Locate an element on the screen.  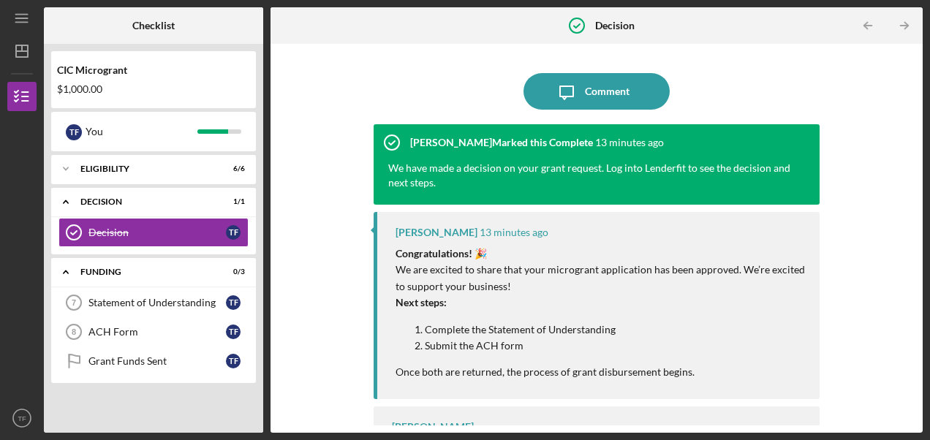
a: 7Statement of UnderstandingTF is located at coordinates (154, 303).